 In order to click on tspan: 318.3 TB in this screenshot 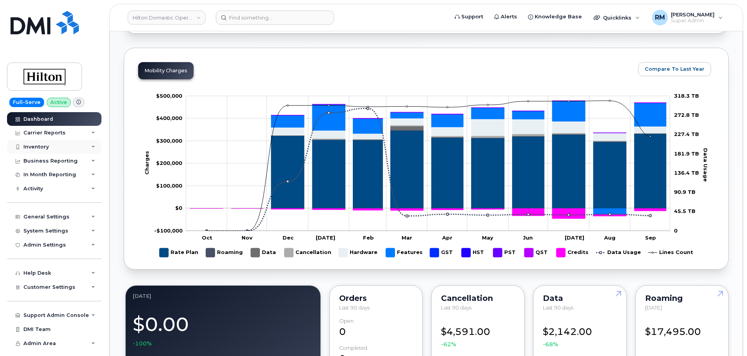, I will do `click(687, 95)`.